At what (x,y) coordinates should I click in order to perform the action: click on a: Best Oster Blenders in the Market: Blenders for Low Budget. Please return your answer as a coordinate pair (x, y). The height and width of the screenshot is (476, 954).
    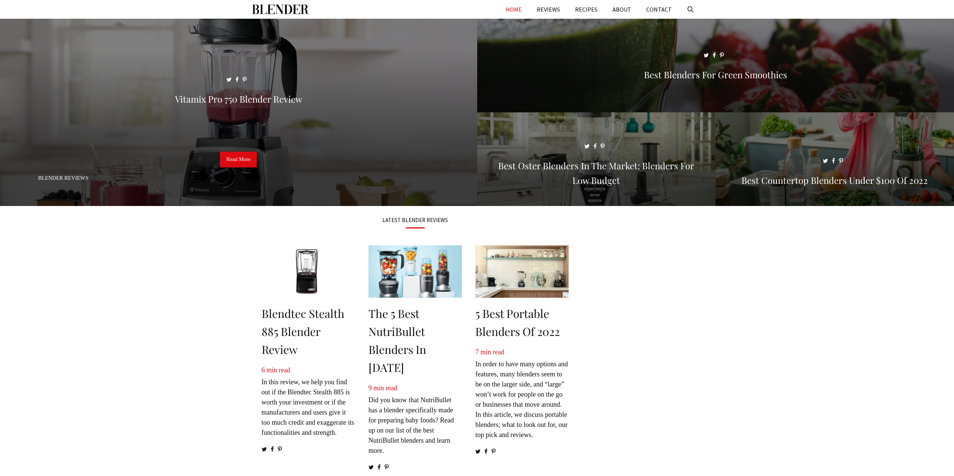
    Looking at the image, I should click on (596, 201).